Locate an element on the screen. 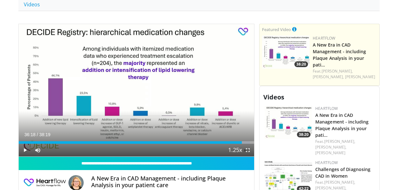  span: Videos is located at coordinates (274, 97).